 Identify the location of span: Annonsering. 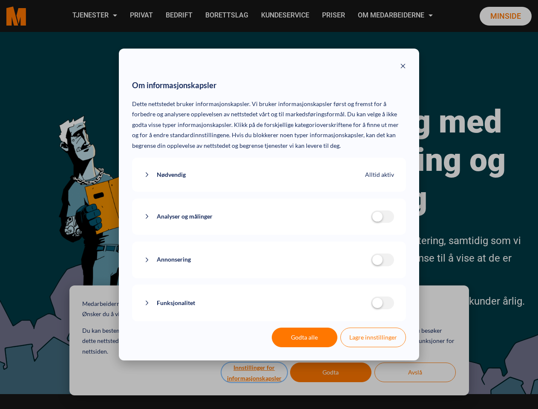
(174, 260).